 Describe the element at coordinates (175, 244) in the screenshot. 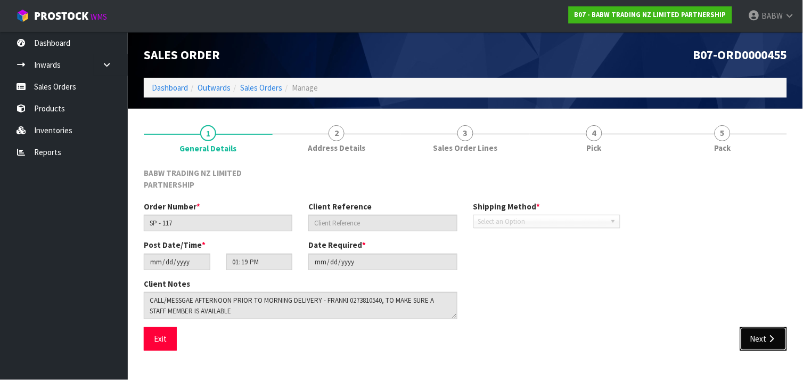

I see `label: Post Date/Time` at that location.